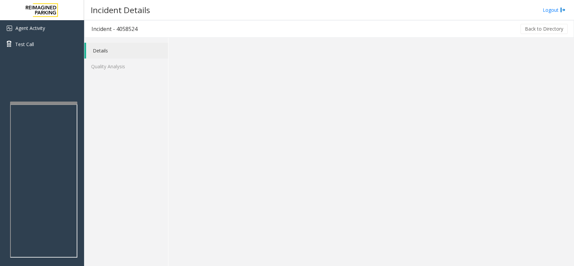 This screenshot has width=574, height=266. What do you see at coordinates (120, 10) in the screenshot?
I see `h3: Incident Details` at bounding box center [120, 10].